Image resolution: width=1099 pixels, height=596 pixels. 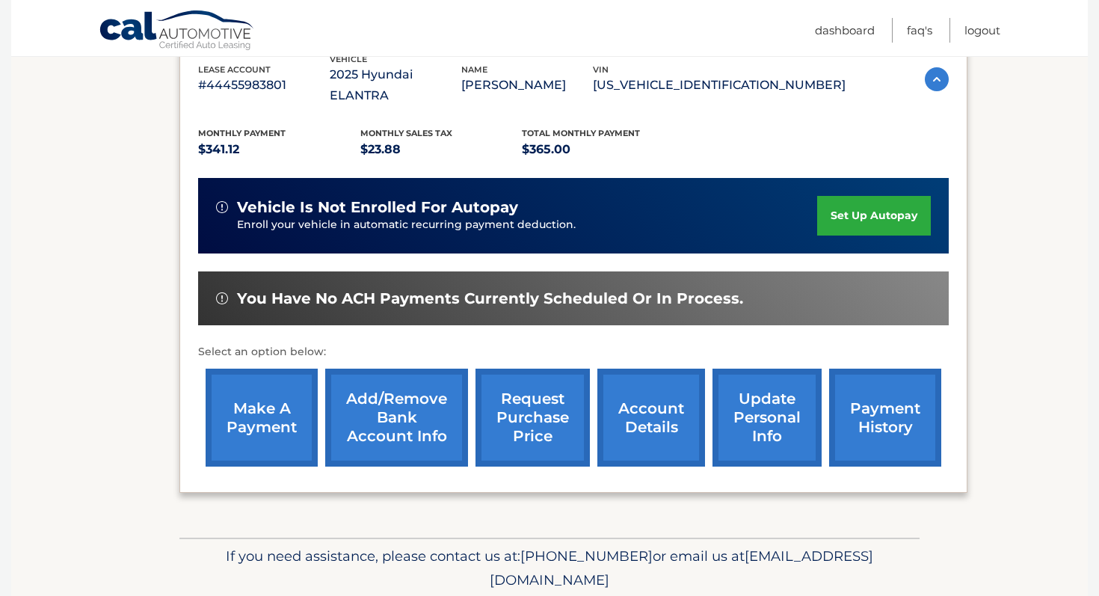 I want to click on span: vin, so click(x=600, y=70).